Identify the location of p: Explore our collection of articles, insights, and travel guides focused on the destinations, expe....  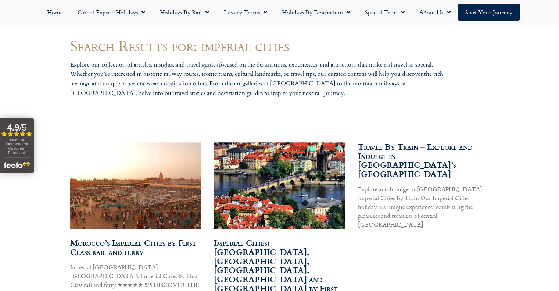
(261, 79).